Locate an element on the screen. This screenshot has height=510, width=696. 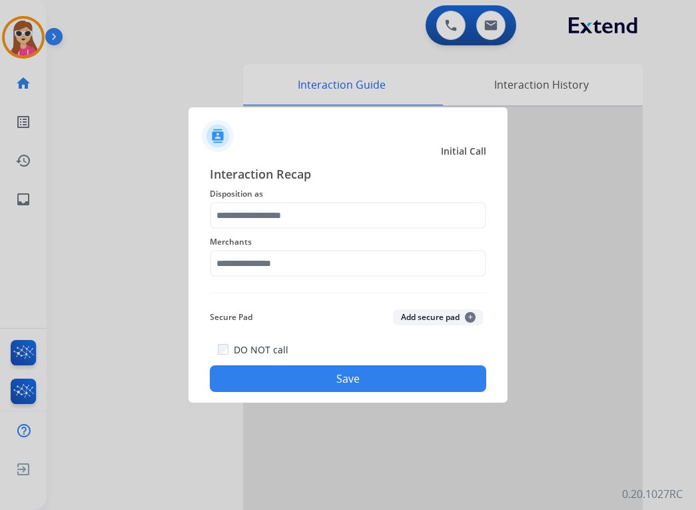
span: Disposition as is located at coordinates (348, 194).